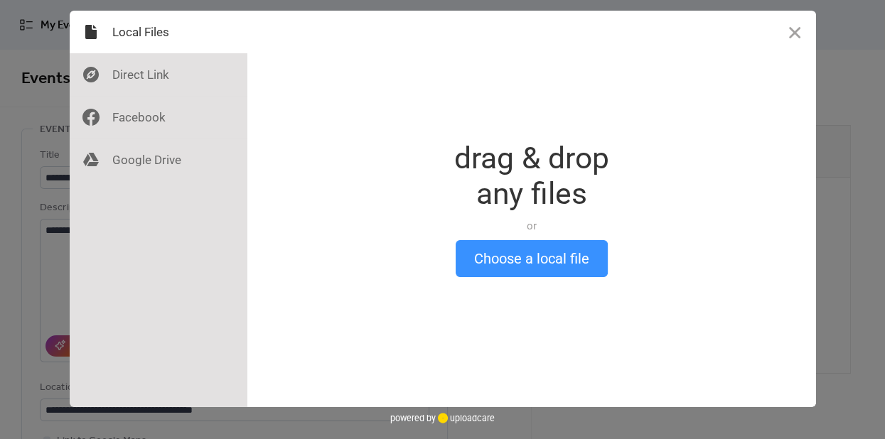  I want to click on div: Local Files, so click(159, 32).